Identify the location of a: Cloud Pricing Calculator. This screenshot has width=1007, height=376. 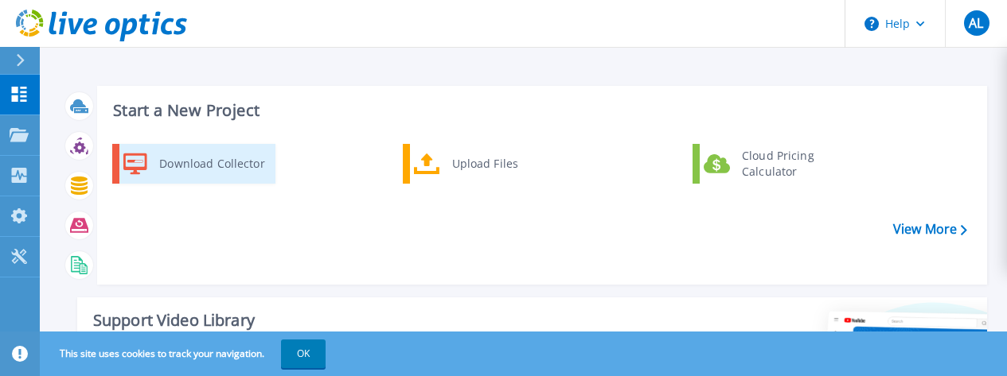
(774, 164).